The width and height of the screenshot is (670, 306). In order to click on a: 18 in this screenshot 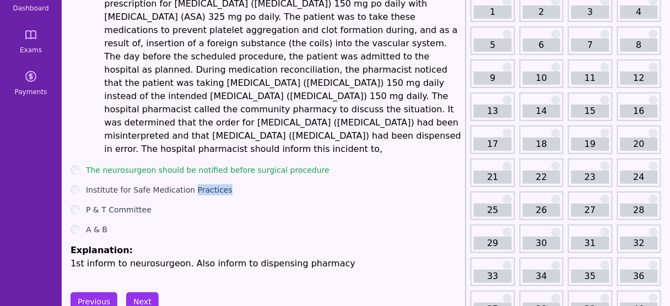, I will do `click(542, 144)`.